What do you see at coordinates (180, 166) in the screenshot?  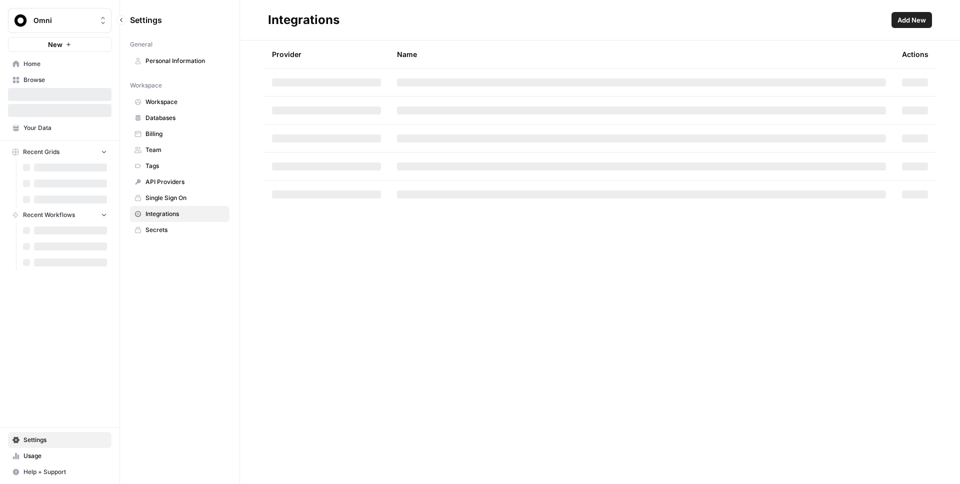 I see `a: Tags` at bounding box center [180, 166].